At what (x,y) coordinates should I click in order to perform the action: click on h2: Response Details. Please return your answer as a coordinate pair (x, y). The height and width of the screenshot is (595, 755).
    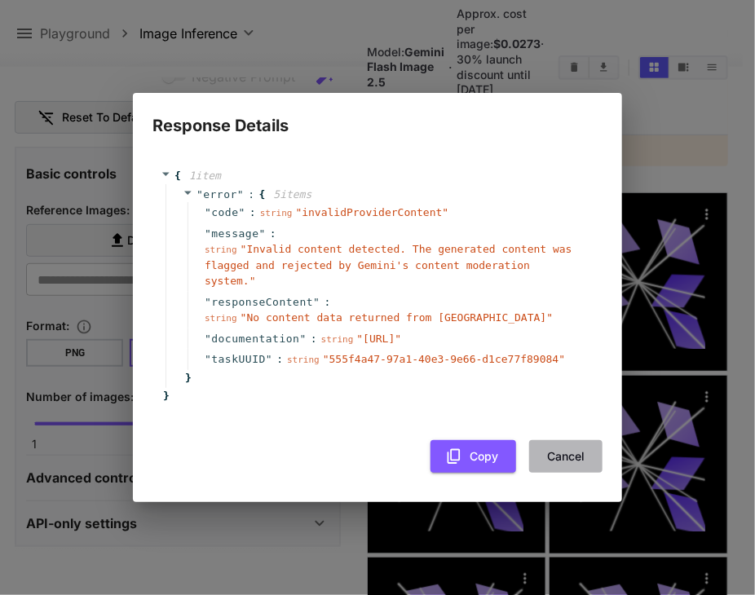
    Looking at the image, I should click on (378, 116).